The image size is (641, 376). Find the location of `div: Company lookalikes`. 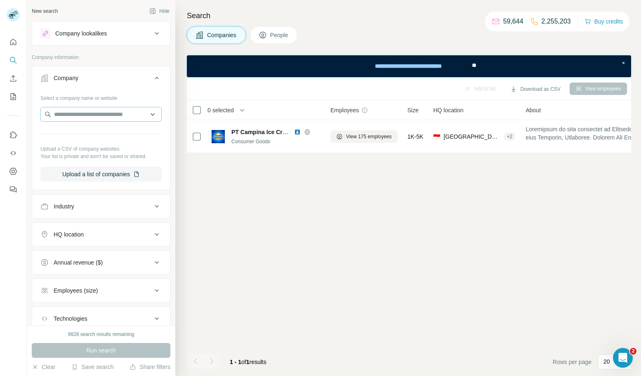

div: Company lookalikes is located at coordinates (81, 33).